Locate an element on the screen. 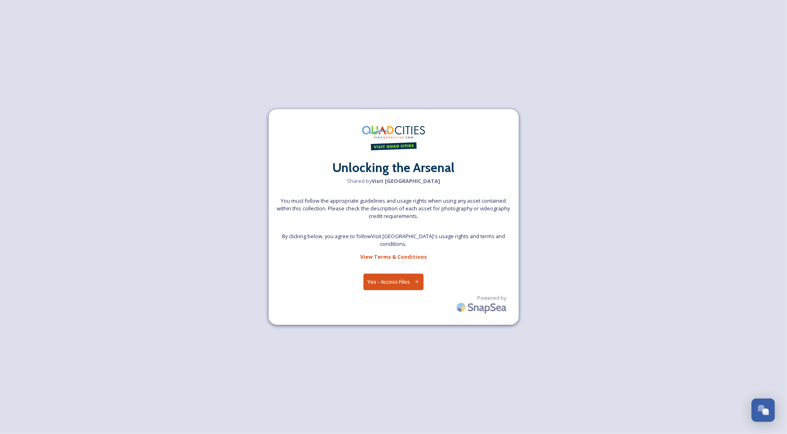 The image size is (787, 434). button: Open Chat is located at coordinates (763, 411).